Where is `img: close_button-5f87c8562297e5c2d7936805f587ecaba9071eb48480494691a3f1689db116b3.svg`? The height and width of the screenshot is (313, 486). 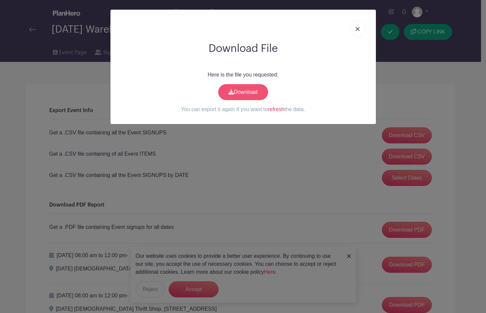 img: close_button-5f87c8562297e5c2d7936805f587ecaba9071eb48480494691a3f1689db116b3.svg is located at coordinates (358, 29).